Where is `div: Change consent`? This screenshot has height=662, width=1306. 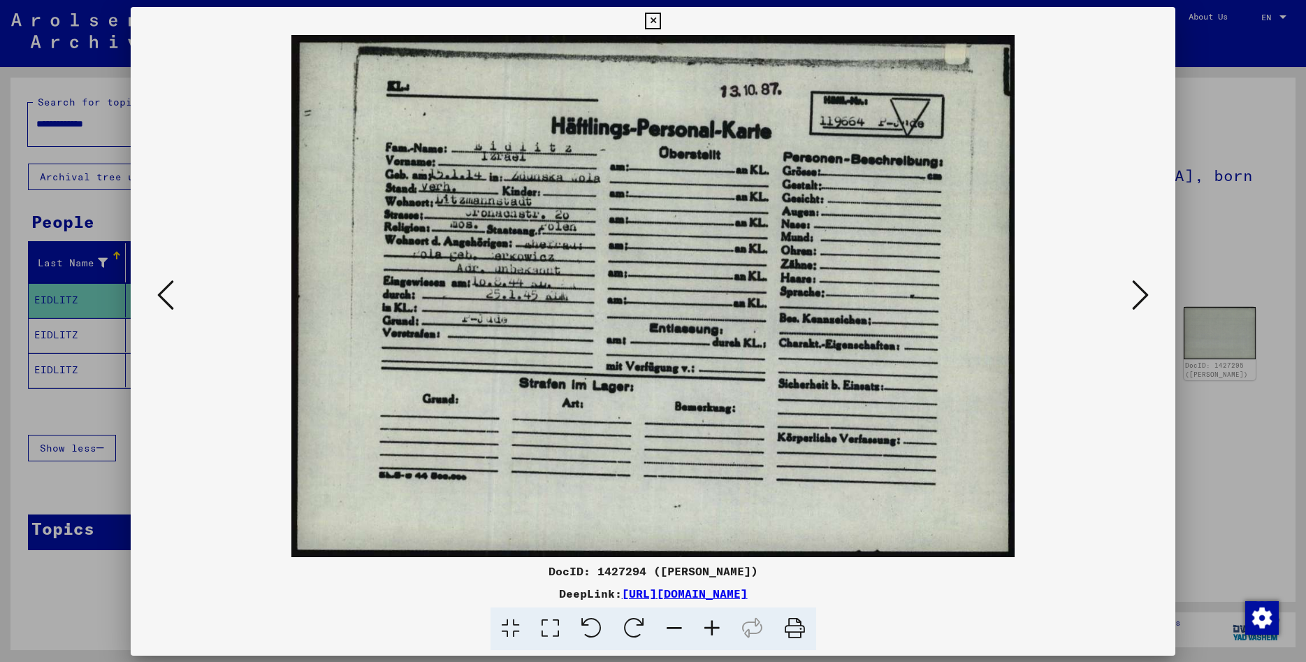 div: Change consent is located at coordinates (1262, 617).